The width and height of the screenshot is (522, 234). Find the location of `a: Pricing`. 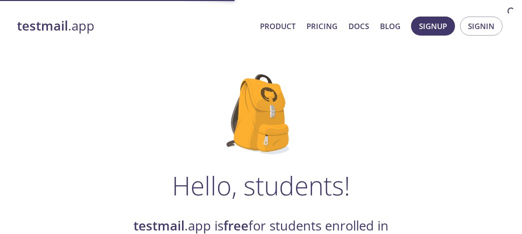

a: Pricing is located at coordinates (322, 26).